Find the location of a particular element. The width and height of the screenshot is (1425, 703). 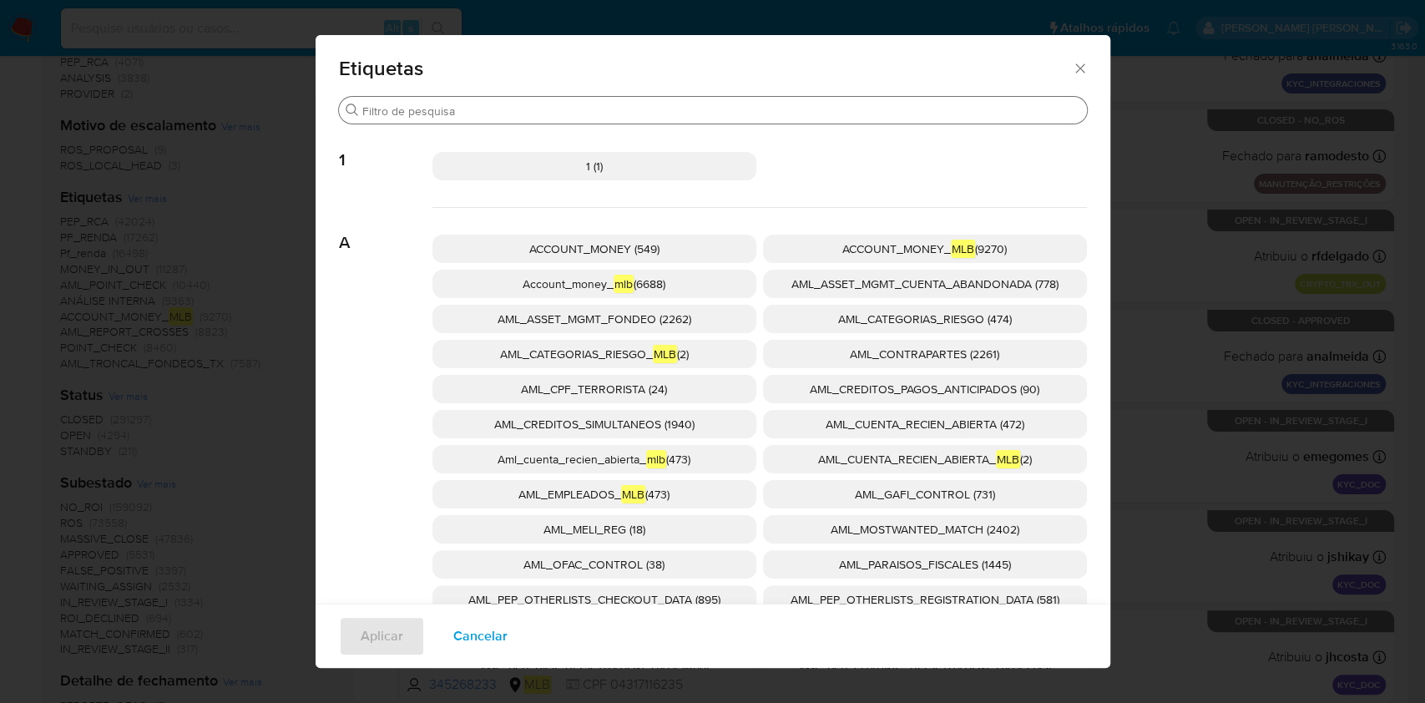

div: AML_CATEGORIAS_RIESGO (474) is located at coordinates (925, 319).